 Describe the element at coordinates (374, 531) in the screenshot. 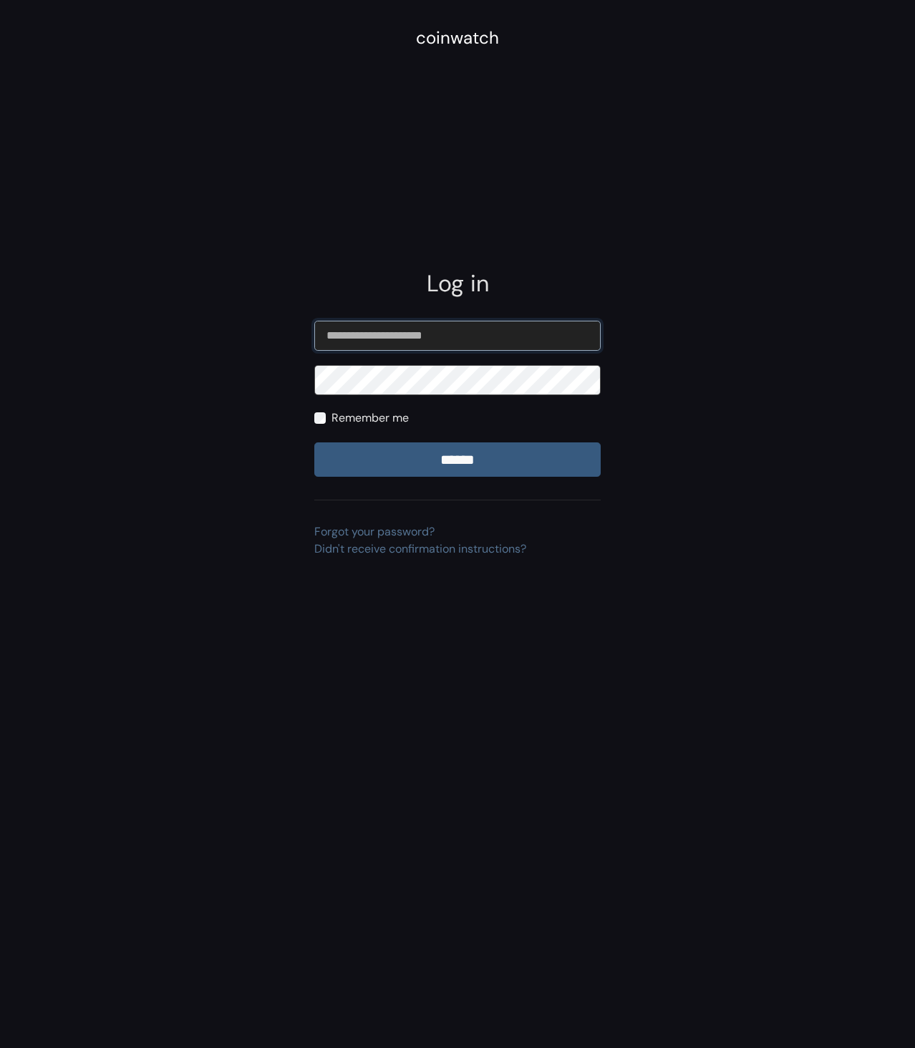

I see `a: Forgot your password?` at that location.